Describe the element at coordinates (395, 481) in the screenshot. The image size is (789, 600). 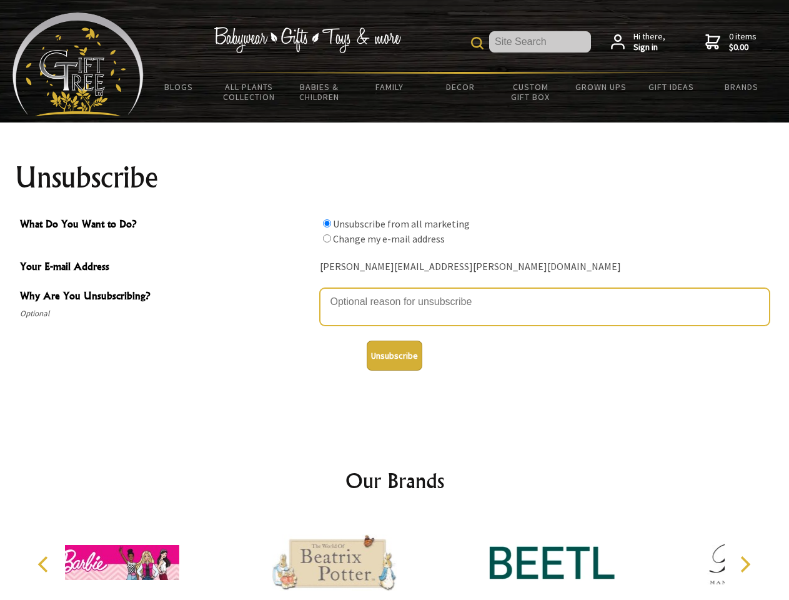
I see `h2: Our Brands` at that location.